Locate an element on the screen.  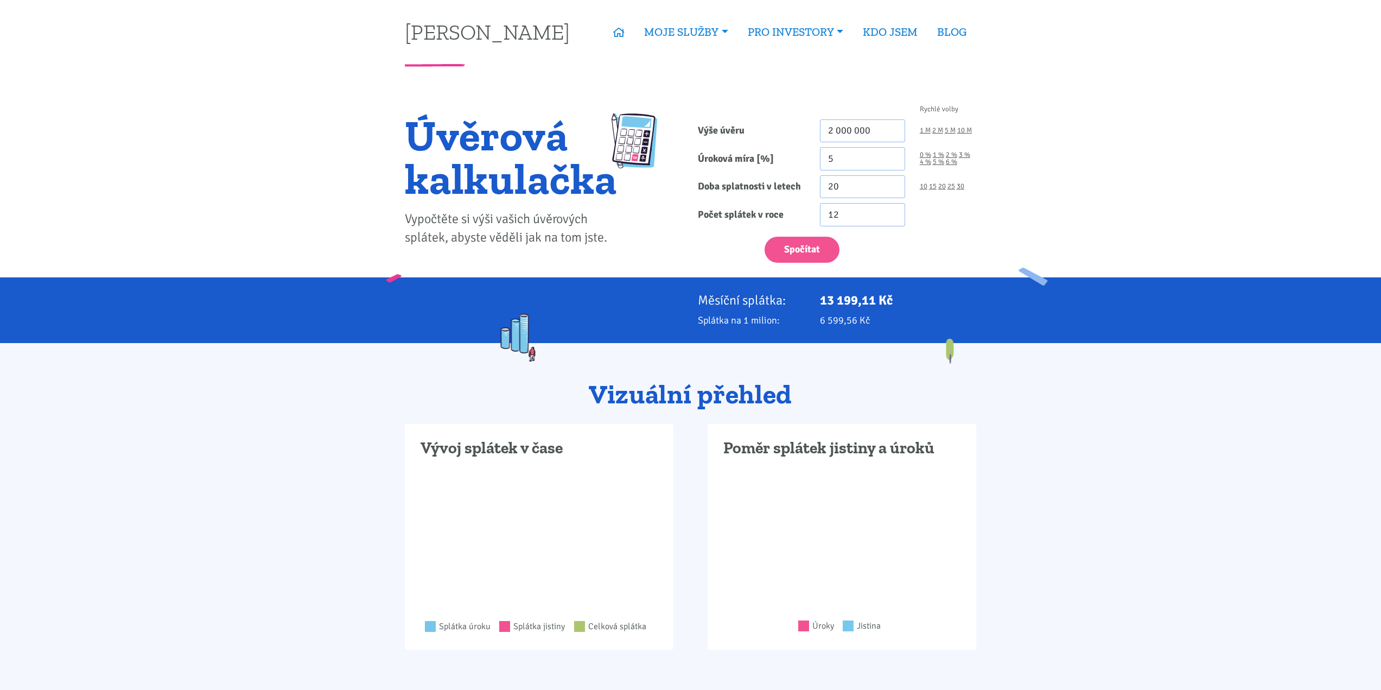
p: Vypočtěte si výši vašich úvěrových splátek, abyste věděli jak na tom jste. is located at coordinates (511, 229).